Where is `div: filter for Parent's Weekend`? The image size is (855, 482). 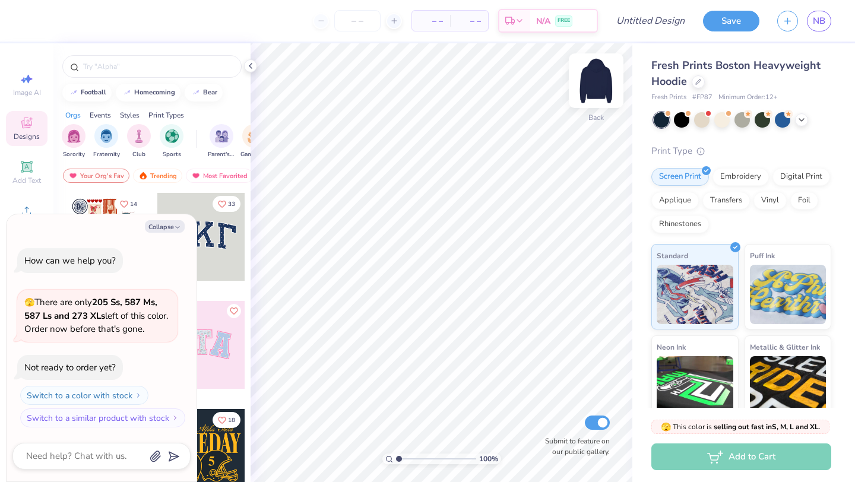
div: filter for Parent's Weekend is located at coordinates (222, 141).